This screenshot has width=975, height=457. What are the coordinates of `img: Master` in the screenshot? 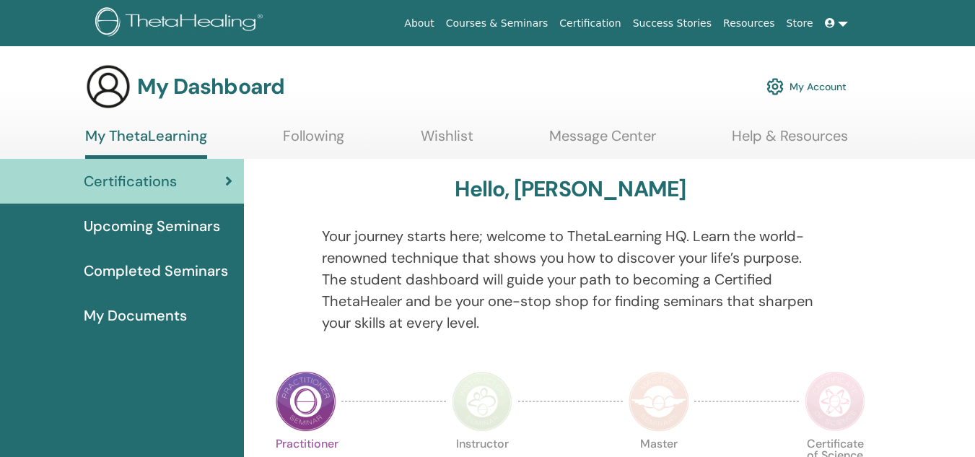 It's located at (659, 401).